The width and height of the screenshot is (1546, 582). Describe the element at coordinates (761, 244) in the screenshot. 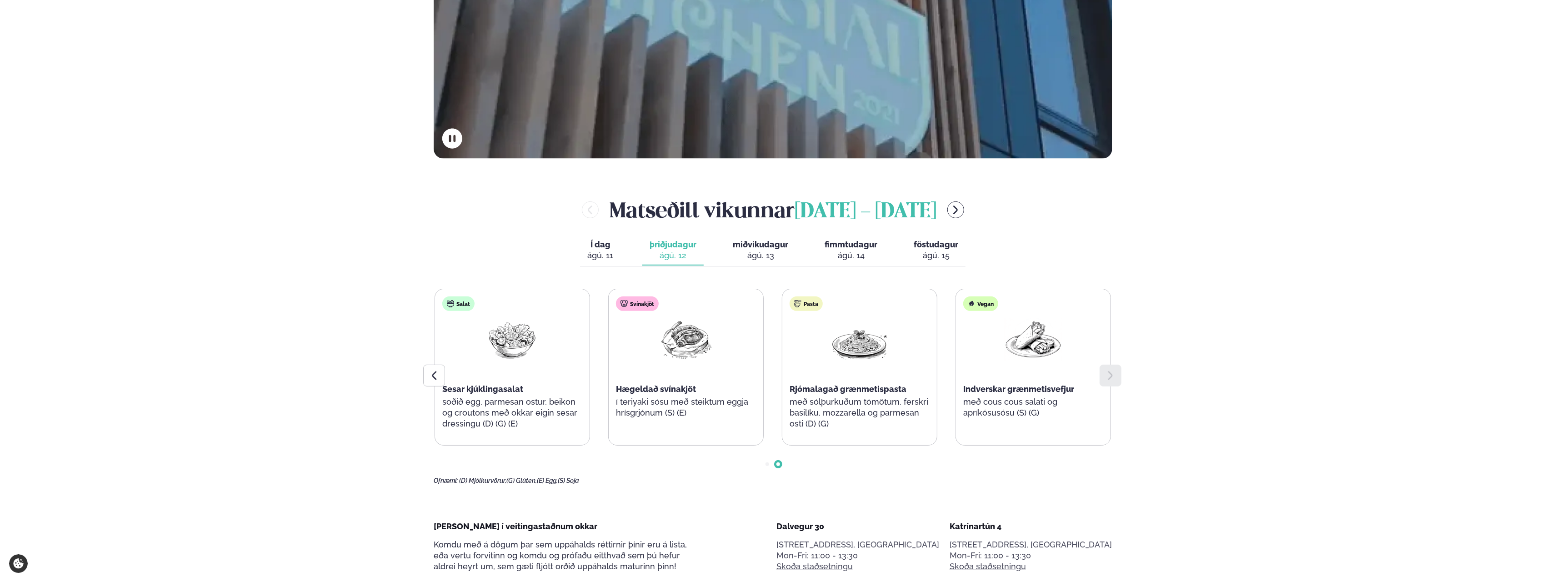

I see `span: miðvikudagur` at that location.